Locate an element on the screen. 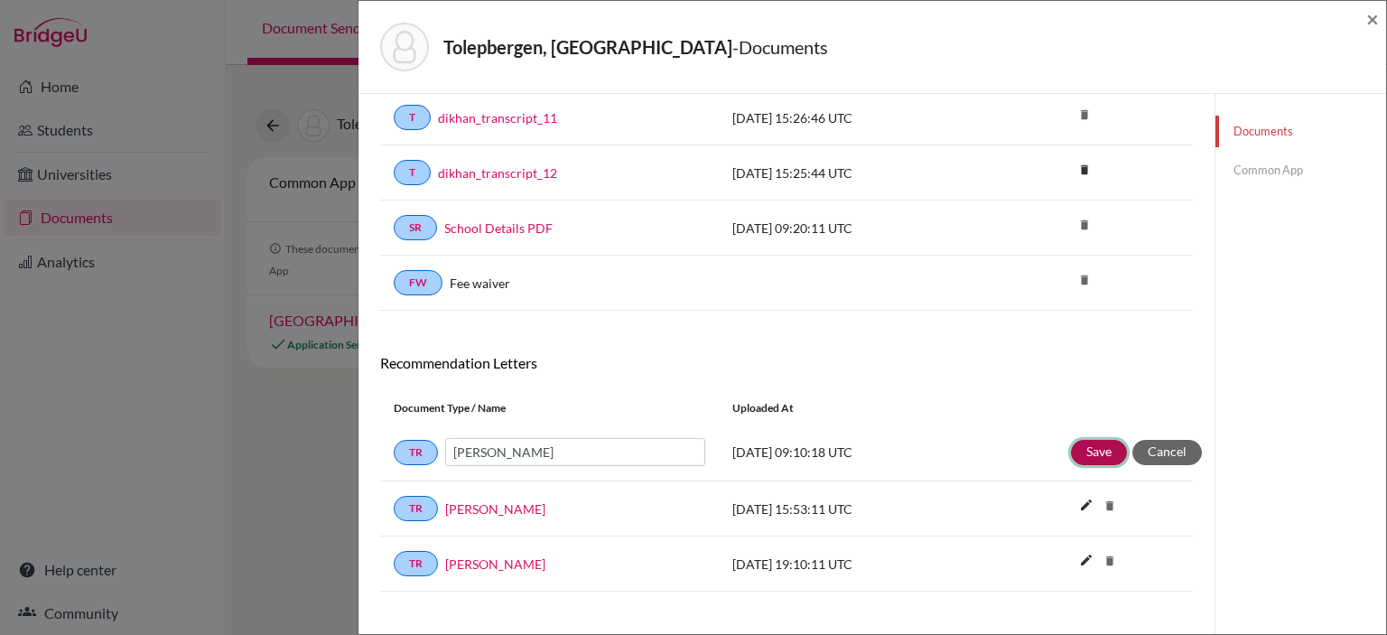 This screenshot has width=1387, height=635. h6: Recommendation Letters is located at coordinates (787, 362).